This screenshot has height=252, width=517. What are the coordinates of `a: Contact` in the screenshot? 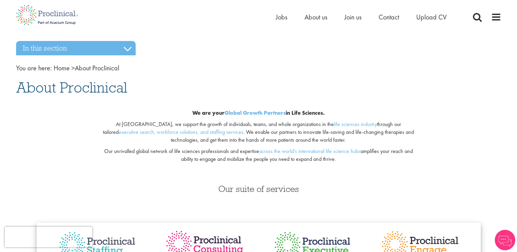 It's located at (389, 17).